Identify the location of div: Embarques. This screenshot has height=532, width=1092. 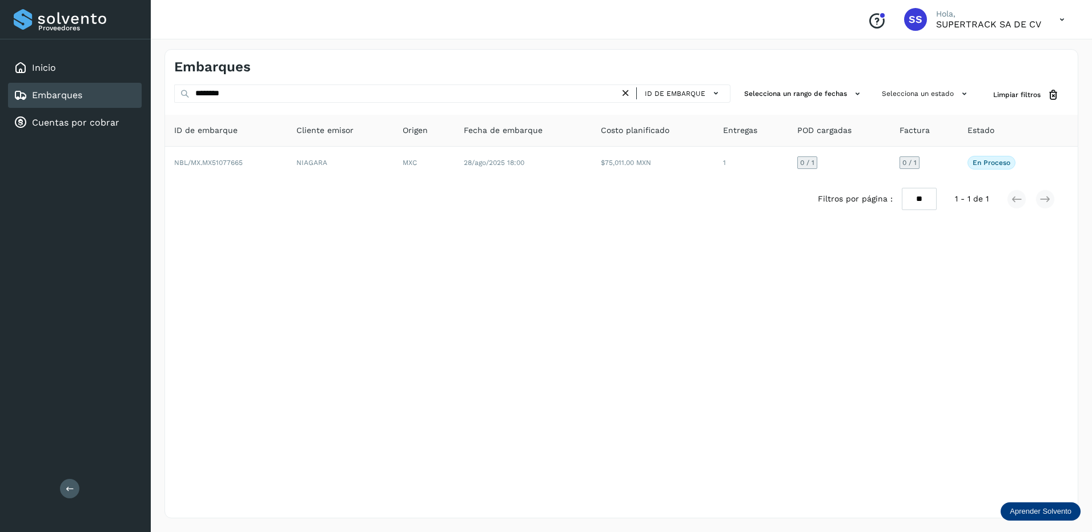
(75, 95).